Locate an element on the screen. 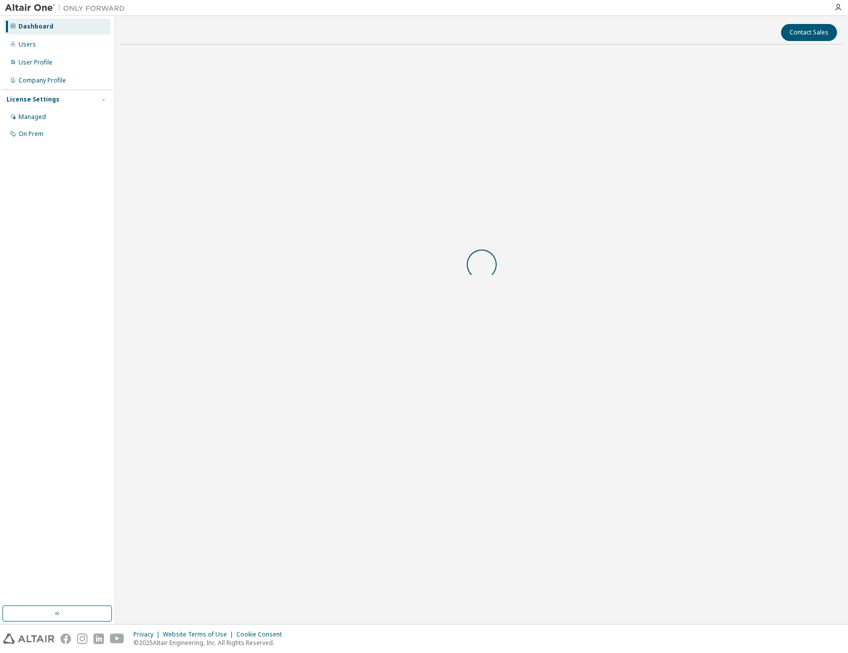 The height and width of the screenshot is (653, 848). div: Company Profile is located at coordinates (42, 80).